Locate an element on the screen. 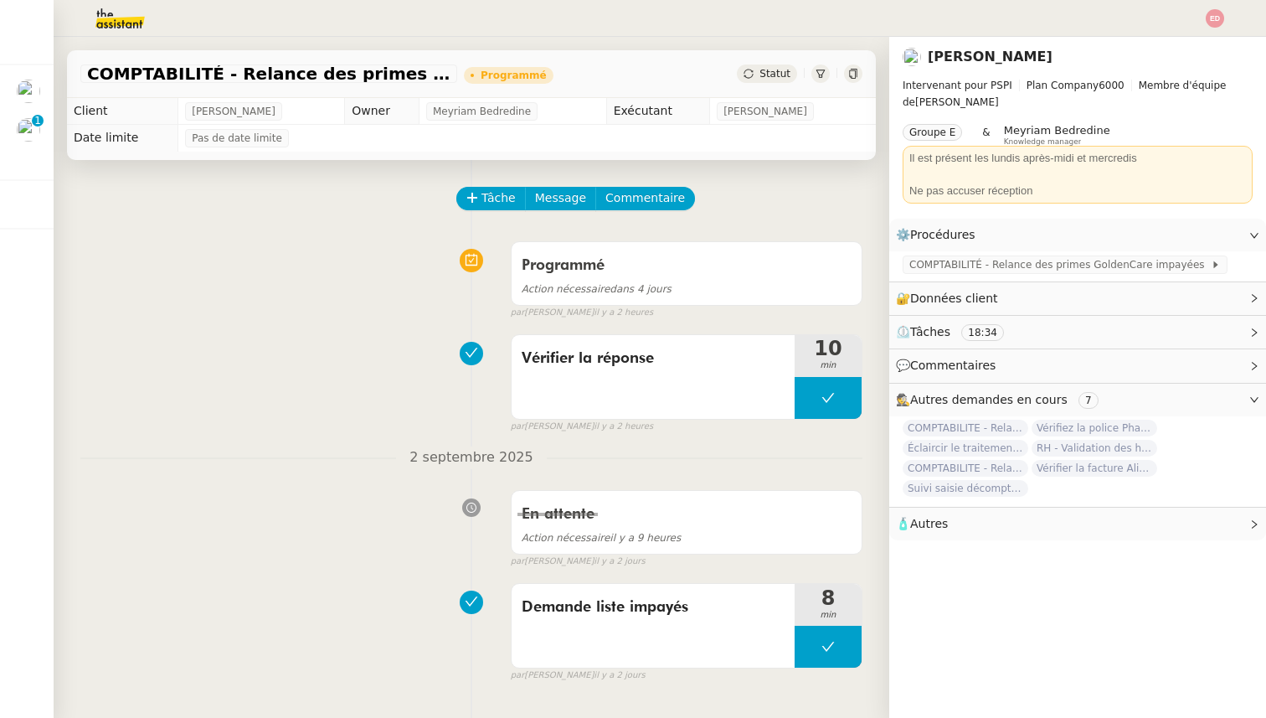  div: Ne pas accuser réception is located at coordinates (1078, 191).